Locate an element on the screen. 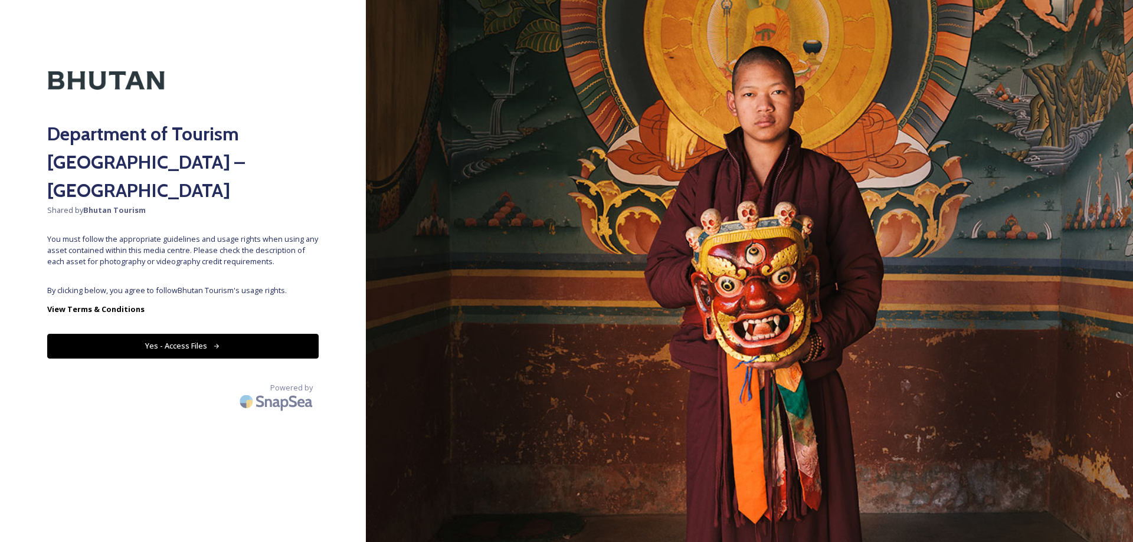 This screenshot has width=1133, height=542. button: Yes - Access Files is located at coordinates (183, 346).